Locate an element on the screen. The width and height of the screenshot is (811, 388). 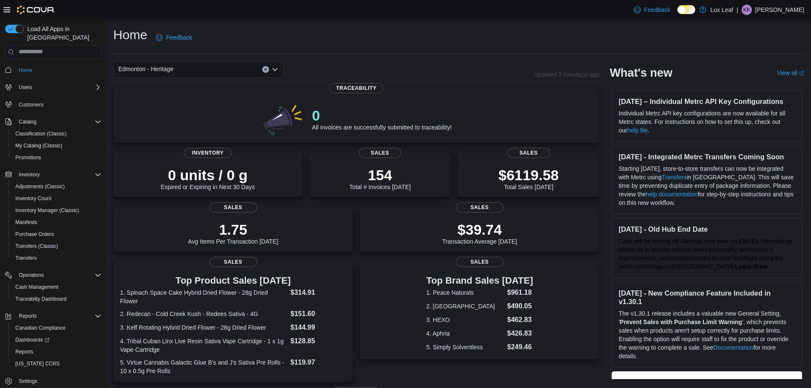
a: Canadian Compliance is located at coordinates (40, 328).